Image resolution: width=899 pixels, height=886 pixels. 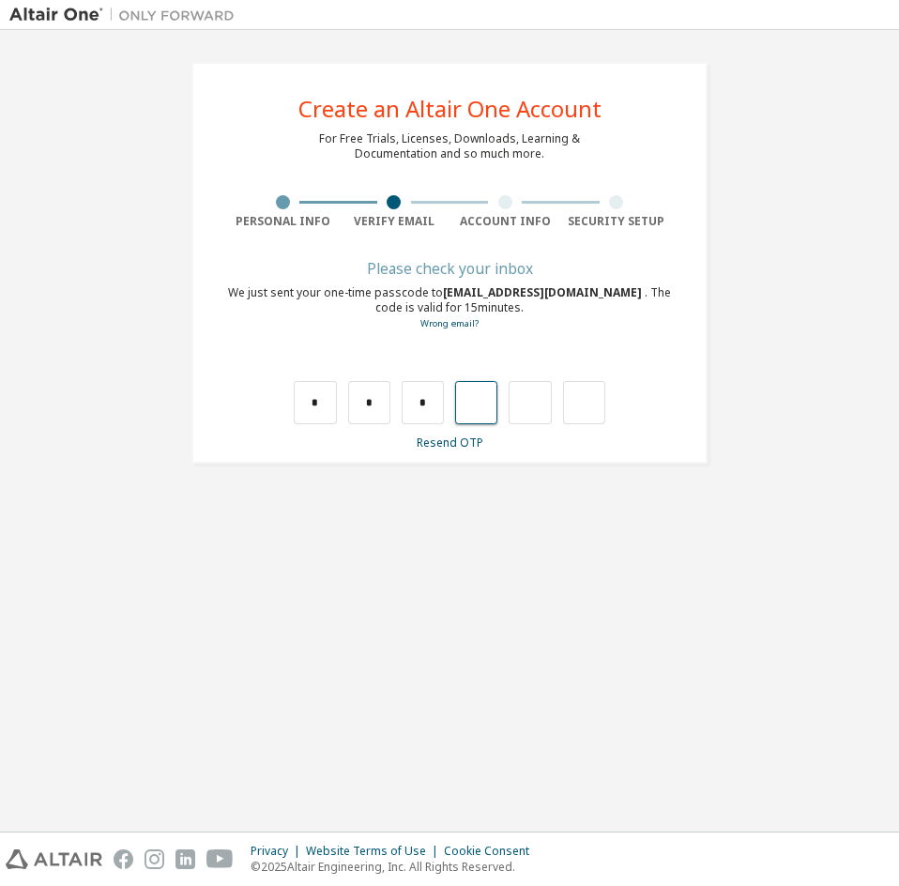 I want to click on img: Altair One, so click(x=127, y=15).